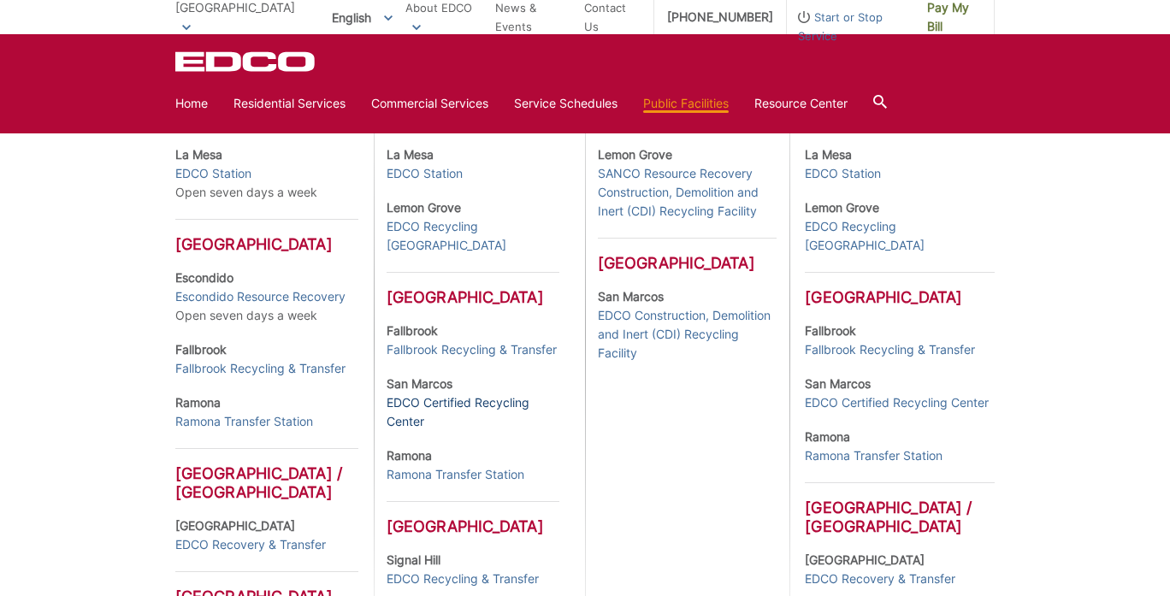  I want to click on a: Residential Services, so click(289, 103).